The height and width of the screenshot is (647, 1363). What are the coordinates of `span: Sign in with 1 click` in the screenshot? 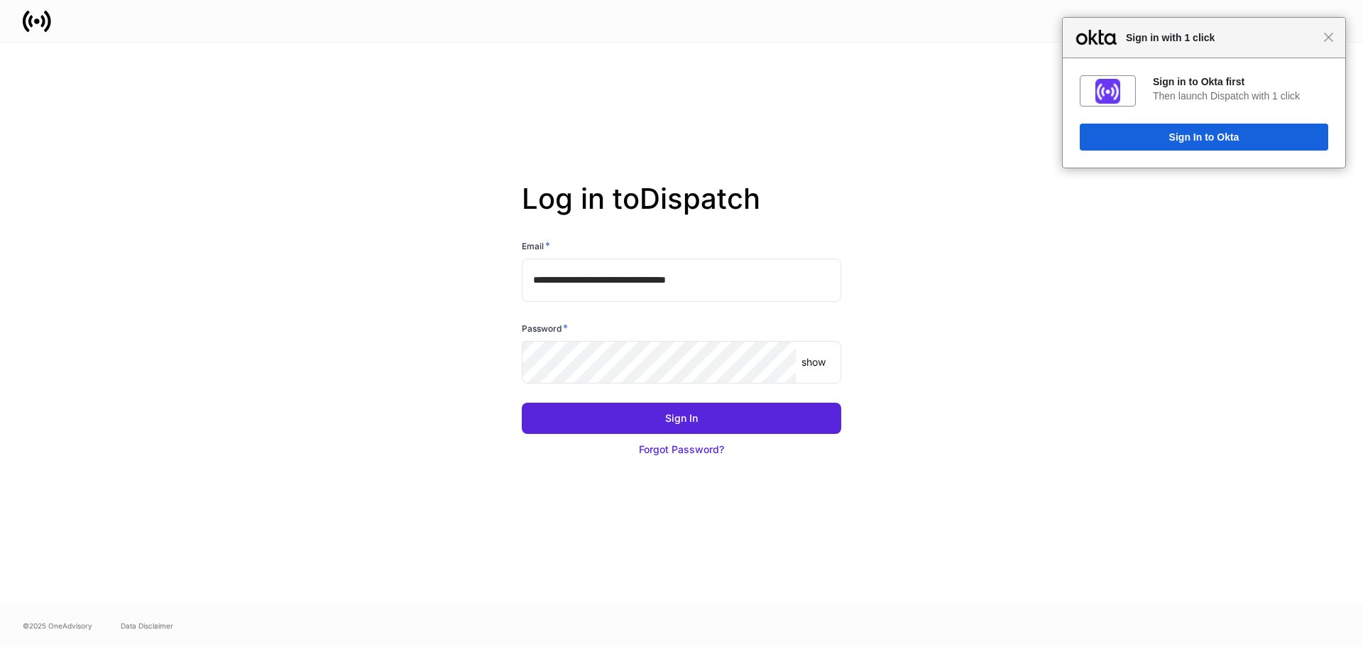 It's located at (1221, 38).